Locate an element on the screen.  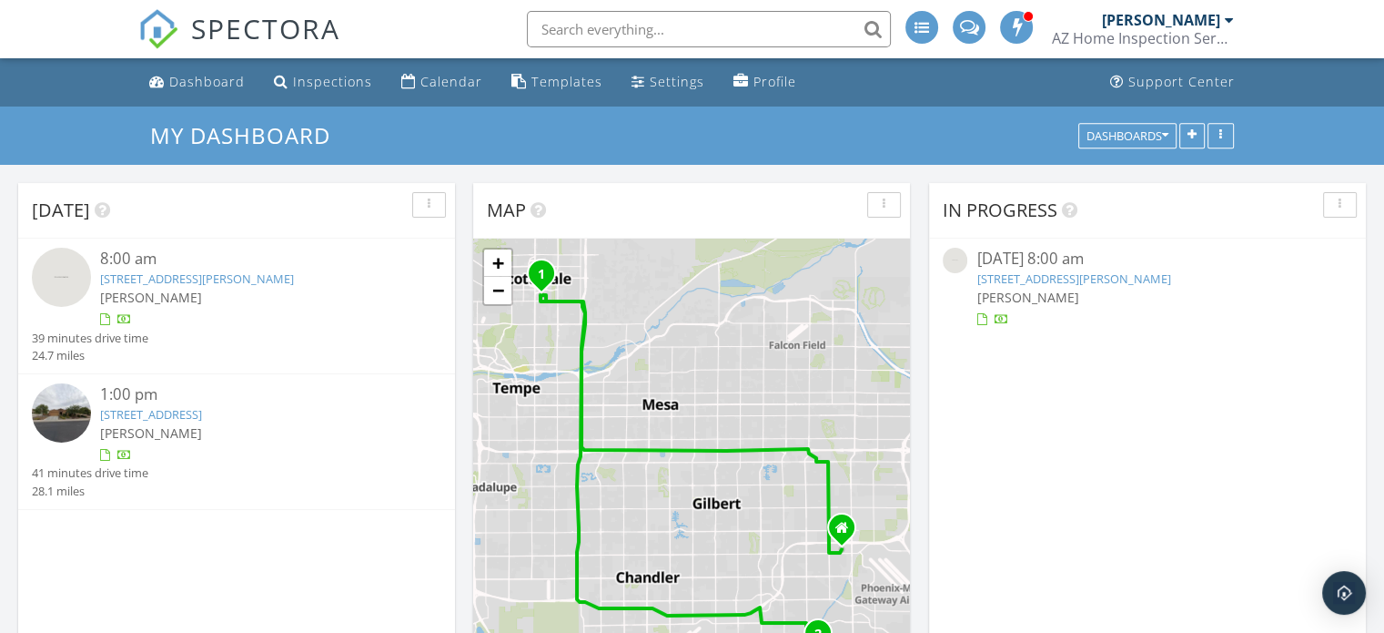
div: Dashboards is located at coordinates (1128, 136).